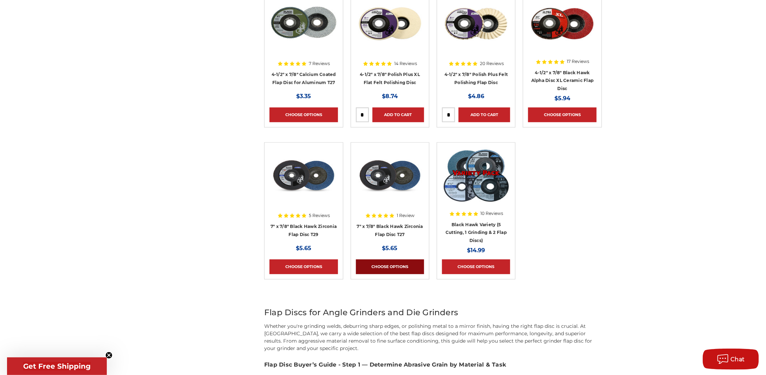 This screenshot has width=766, height=375. What do you see at coordinates (738, 359) in the screenshot?
I see `span: Chat` at bounding box center [738, 359].